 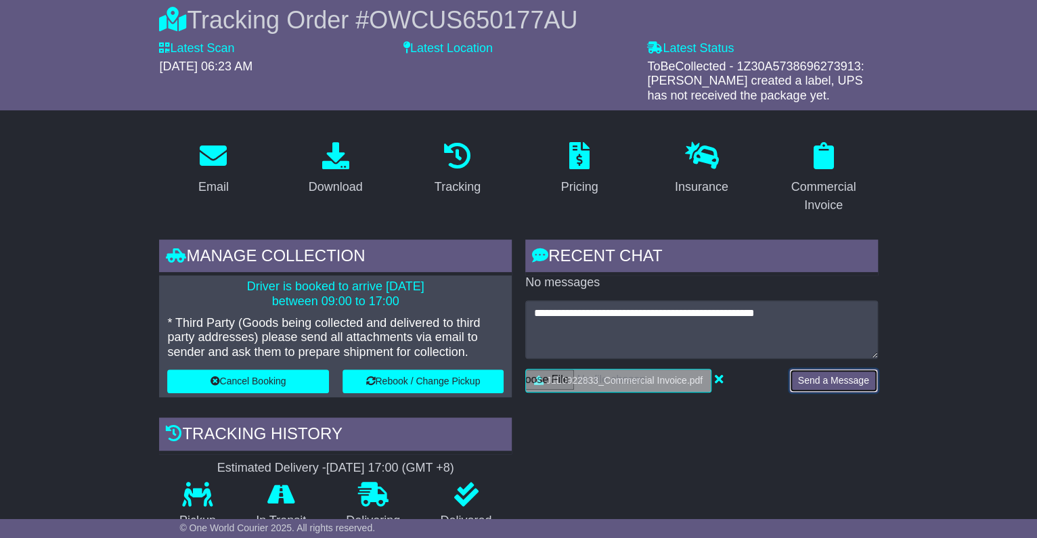 What do you see at coordinates (373, 521) in the screenshot?
I see `p: Delivering` at bounding box center [373, 521].